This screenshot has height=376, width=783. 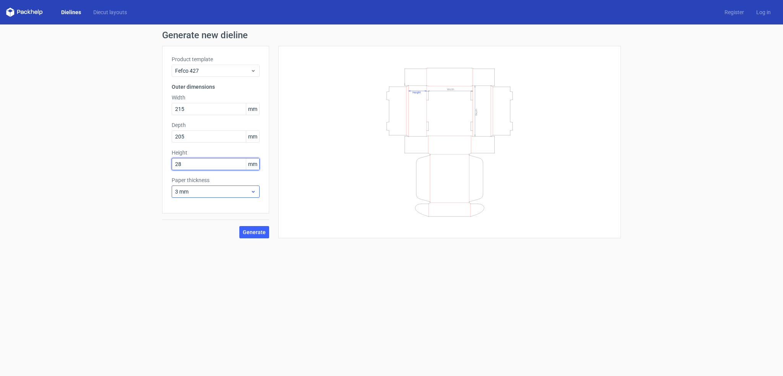 What do you see at coordinates (71, 12) in the screenshot?
I see `a: Dielines` at bounding box center [71, 12].